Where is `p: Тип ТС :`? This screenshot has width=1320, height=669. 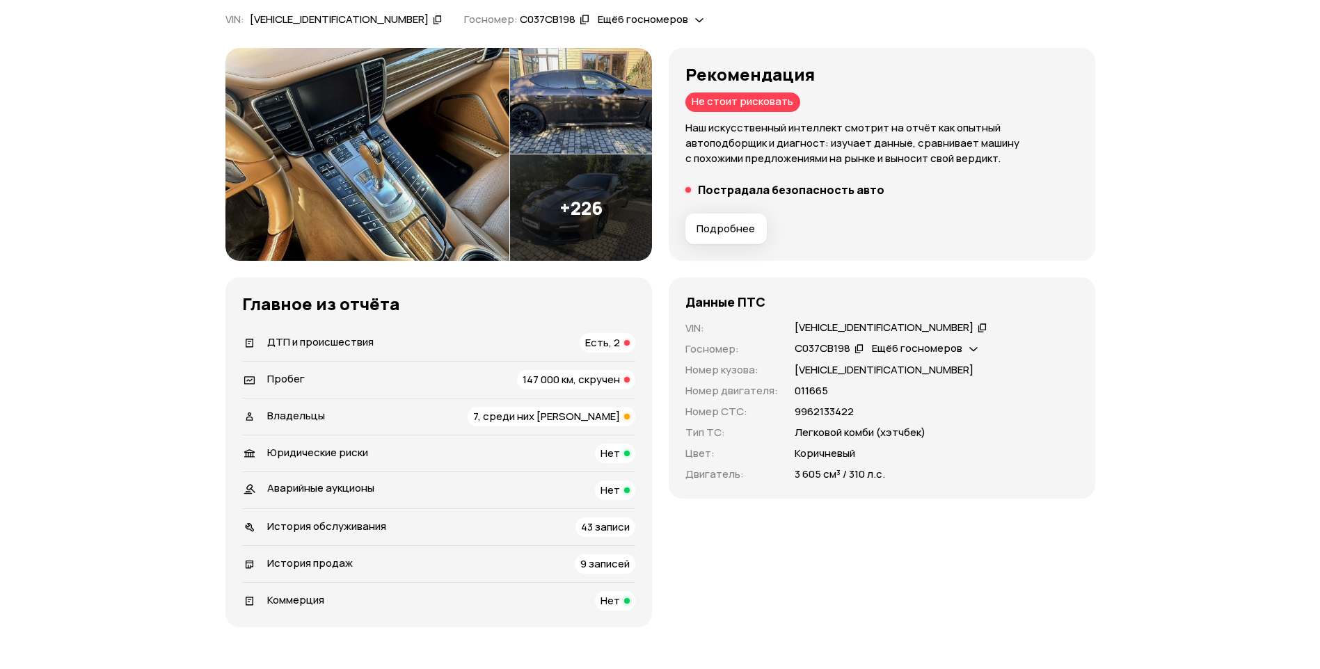 p: Тип ТС : is located at coordinates (731, 433).